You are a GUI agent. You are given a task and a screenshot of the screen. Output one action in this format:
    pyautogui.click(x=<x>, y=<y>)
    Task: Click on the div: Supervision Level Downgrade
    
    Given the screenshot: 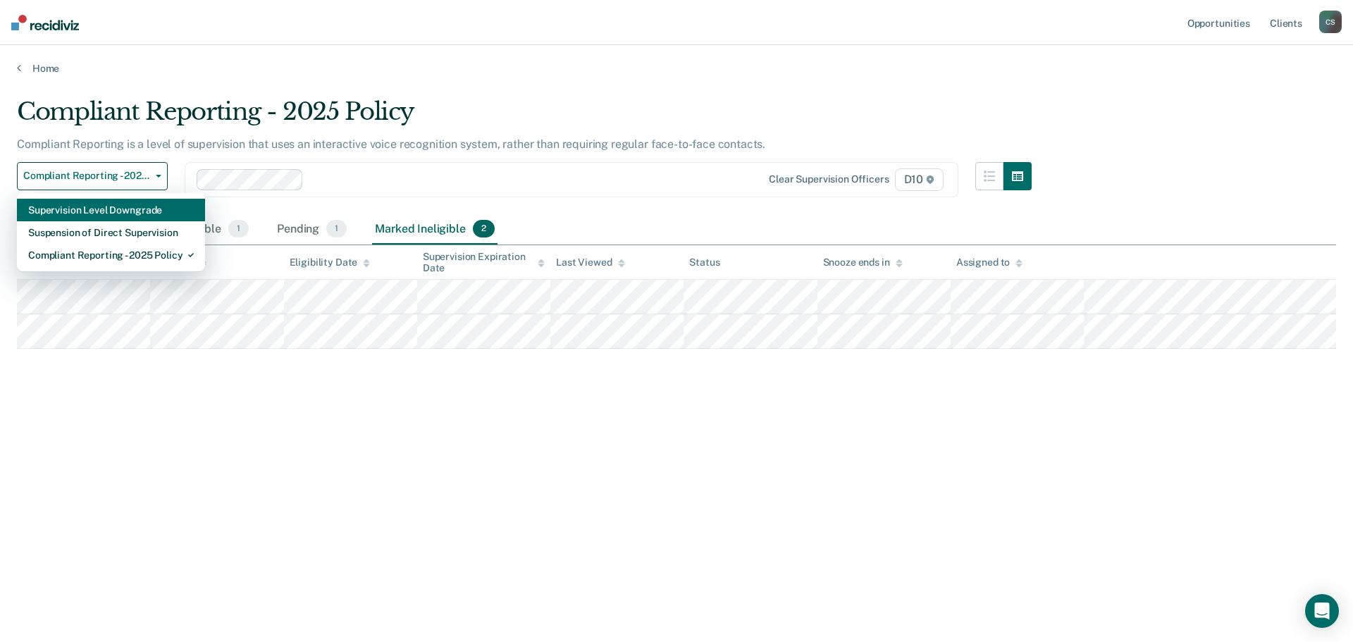 What is the action you would take?
    pyautogui.click(x=111, y=210)
    